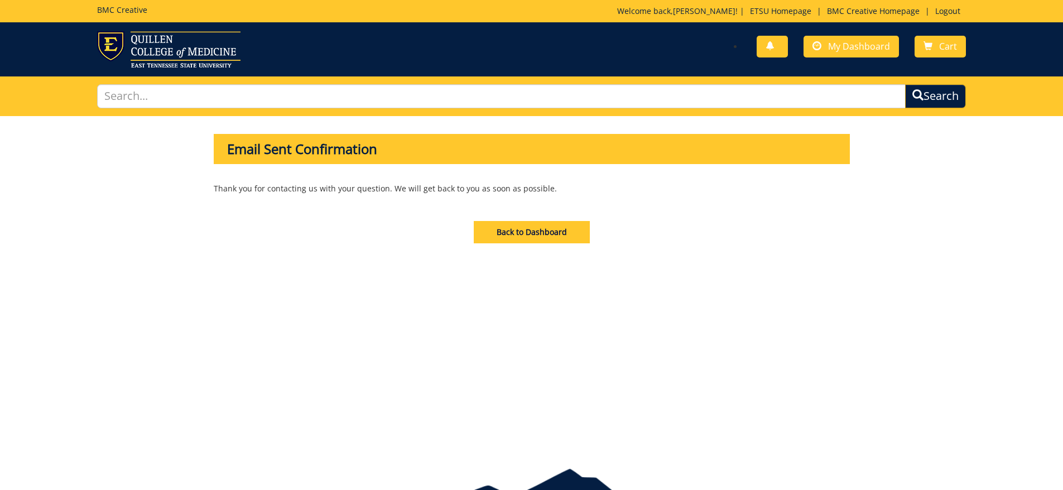  I want to click on a: BMC Creative Homepage, so click(873, 11).